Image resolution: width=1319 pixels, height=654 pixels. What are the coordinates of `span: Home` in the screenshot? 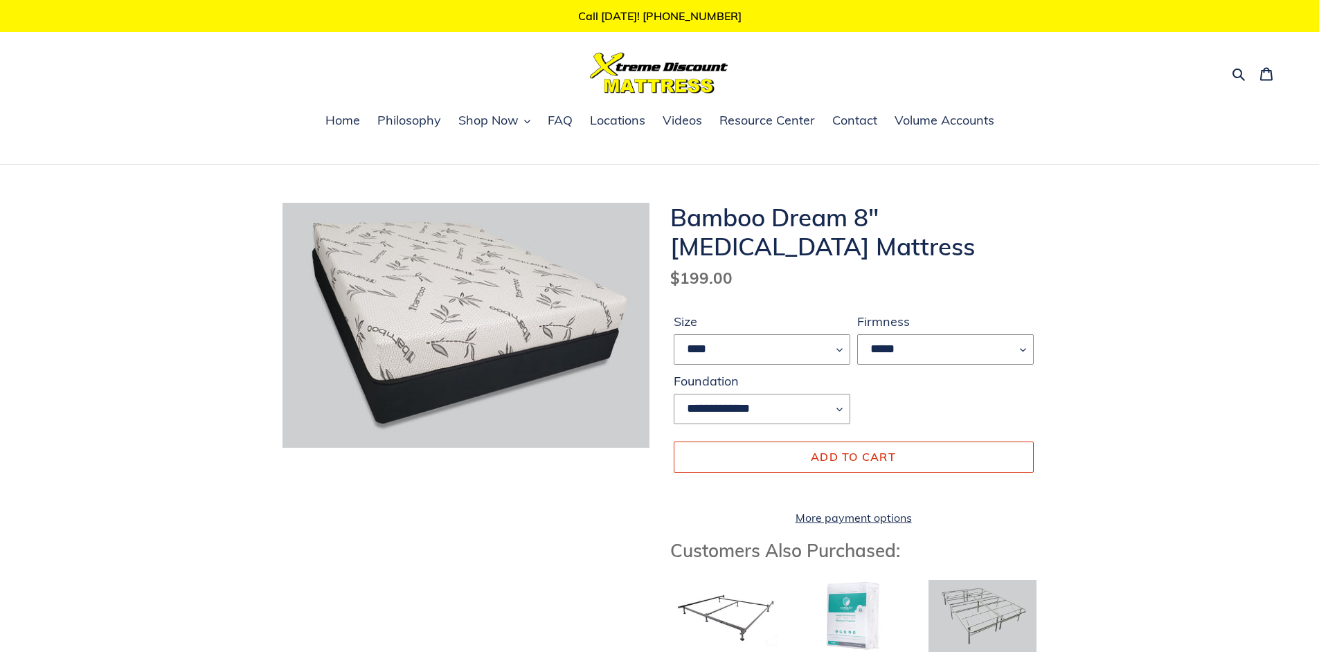 It's located at (343, 120).